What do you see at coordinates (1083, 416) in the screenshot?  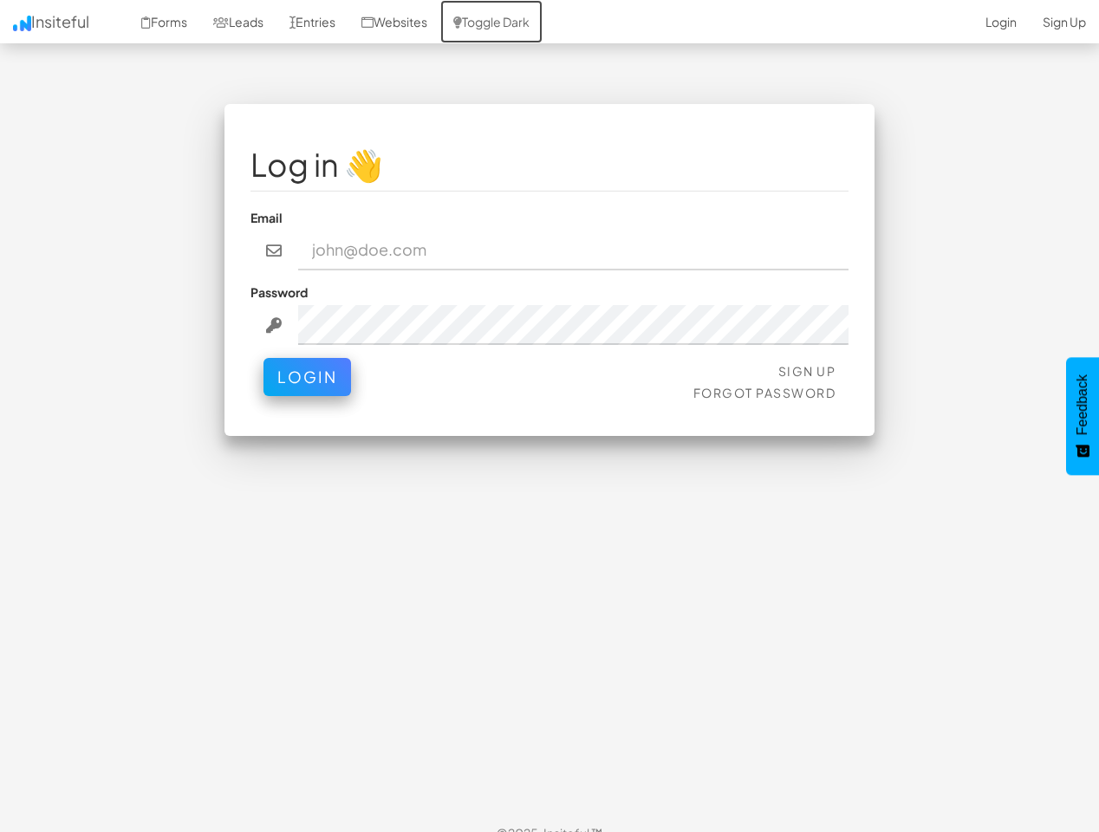 I see `button: Feedback - Show survey` at bounding box center [1083, 416].